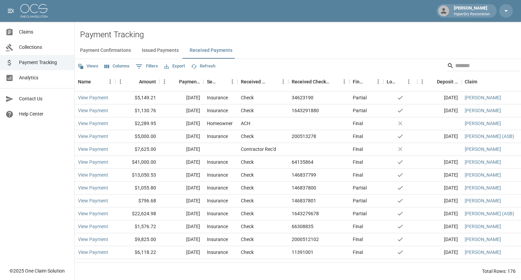 The image size is (521, 280). What do you see at coordinates (106, 51) in the screenshot?
I see `button: Payment Confirmations` at bounding box center [106, 51].